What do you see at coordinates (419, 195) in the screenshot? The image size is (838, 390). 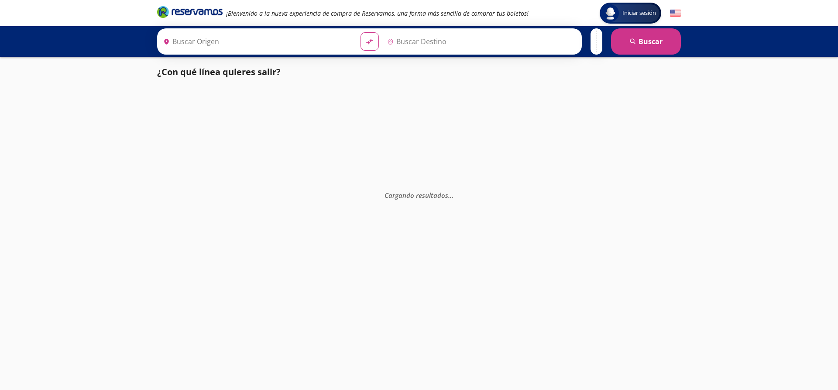 I see `em: Cargando resultados` at bounding box center [419, 195].